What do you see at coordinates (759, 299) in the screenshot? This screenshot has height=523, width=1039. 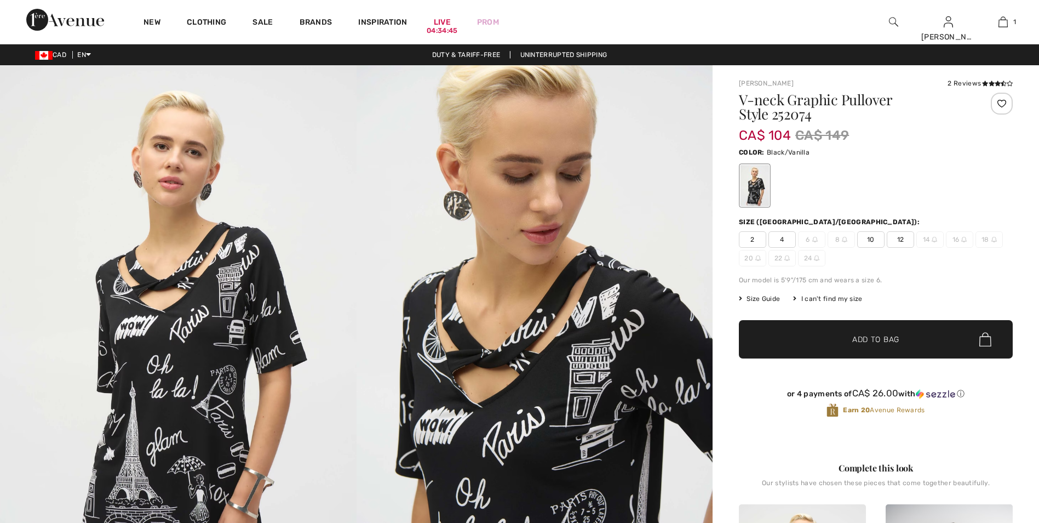 I see `span: Size Guide` at bounding box center [759, 299].